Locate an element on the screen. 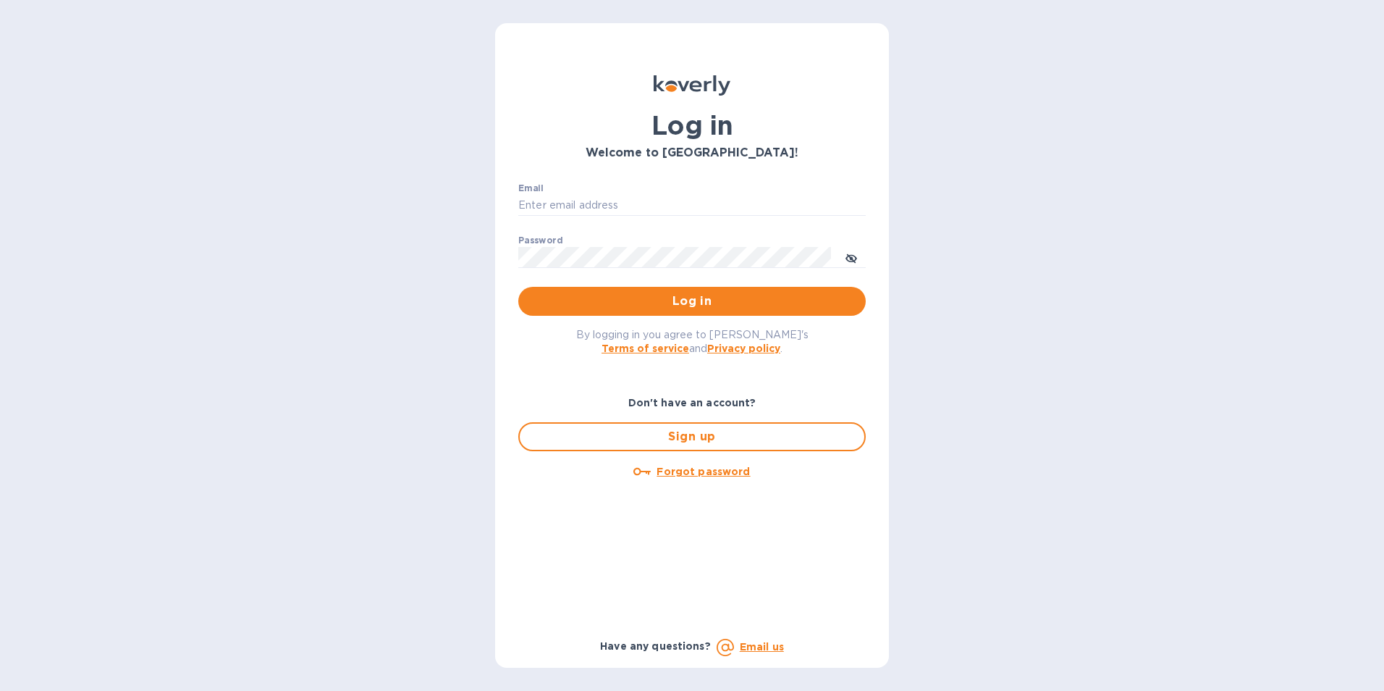  b: Privacy policy is located at coordinates (744, 348).